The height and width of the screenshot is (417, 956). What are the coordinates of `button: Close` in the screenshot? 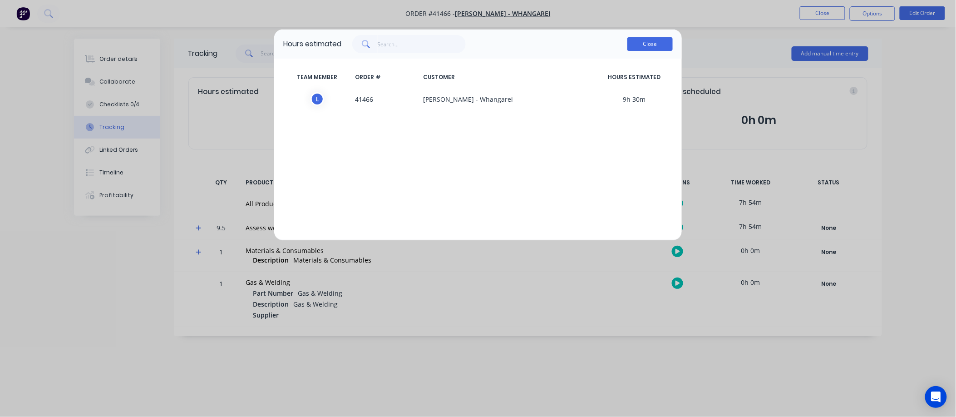 It's located at (650, 44).